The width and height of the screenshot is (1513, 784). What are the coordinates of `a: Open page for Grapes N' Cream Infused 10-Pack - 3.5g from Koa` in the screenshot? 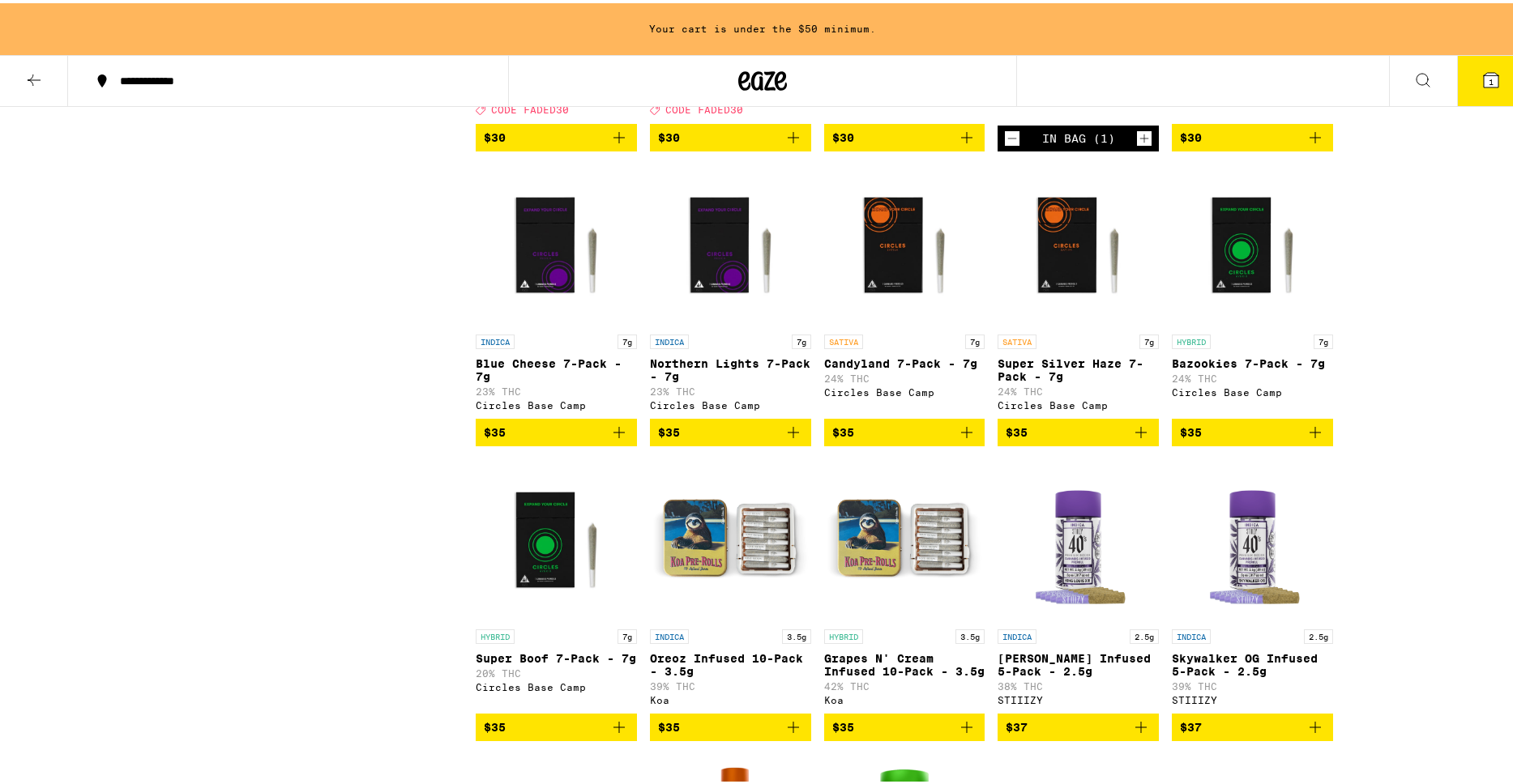 It's located at (905, 583).